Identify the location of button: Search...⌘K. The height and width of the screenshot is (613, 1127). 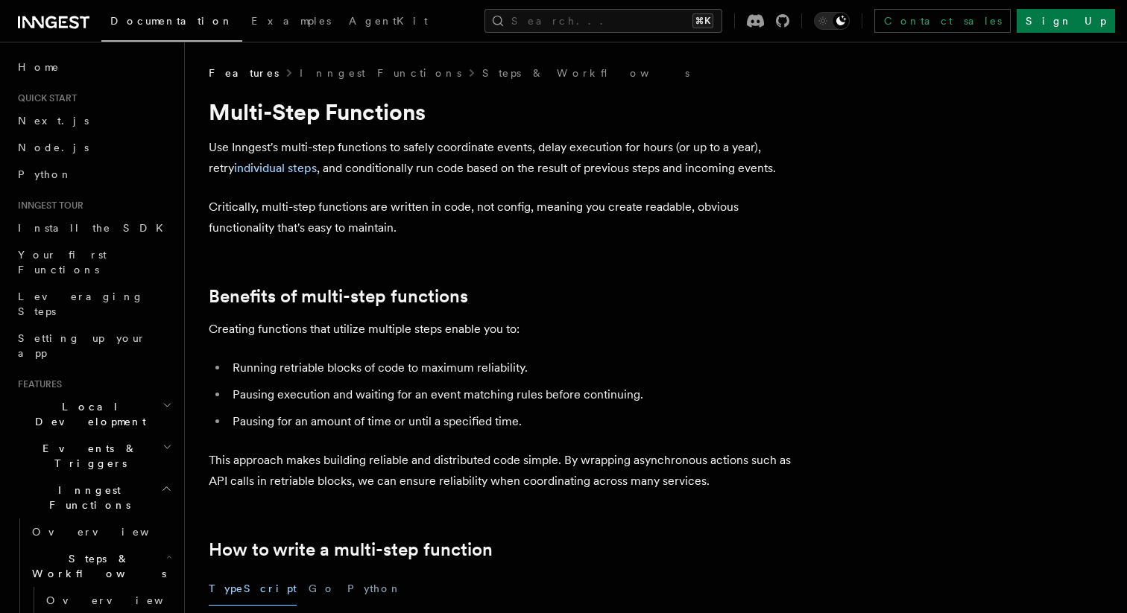
(603, 21).